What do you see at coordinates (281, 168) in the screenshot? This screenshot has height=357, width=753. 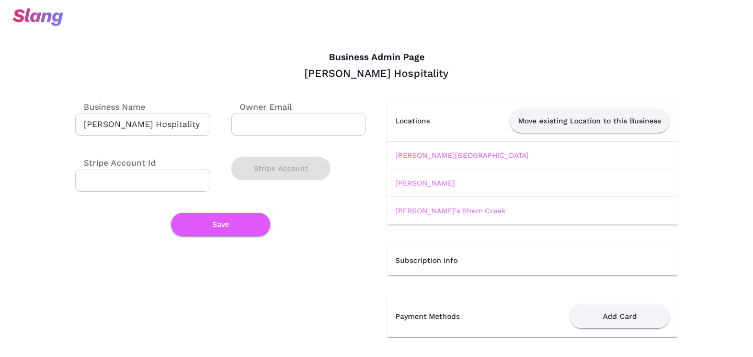 I see `a: Stripe Account` at bounding box center [281, 168].